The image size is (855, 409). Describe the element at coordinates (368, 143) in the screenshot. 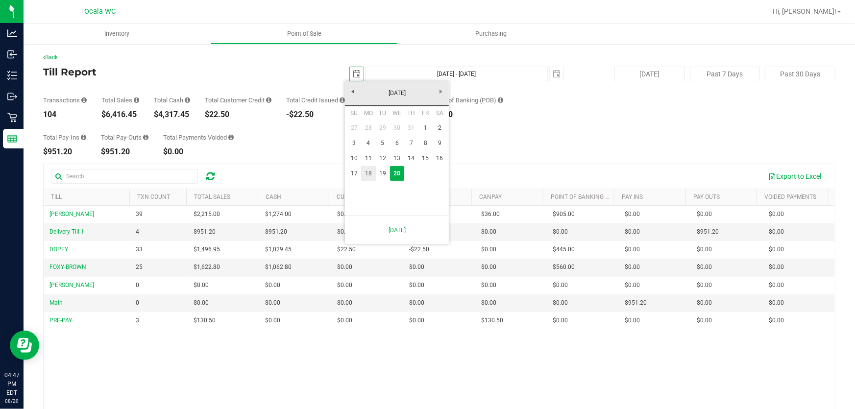

I see `a: 4` at that location.